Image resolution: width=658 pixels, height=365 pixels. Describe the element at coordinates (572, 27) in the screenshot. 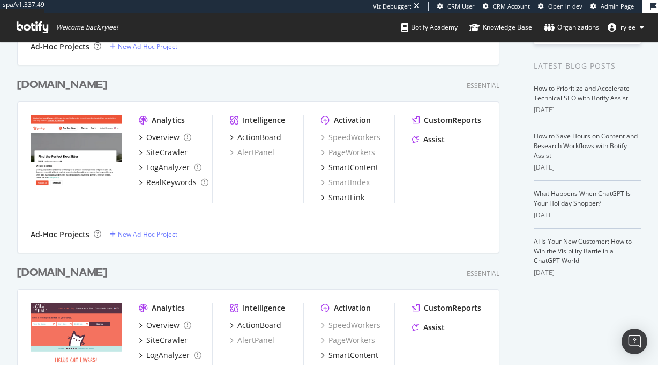

I see `a: Organizations` at that location.